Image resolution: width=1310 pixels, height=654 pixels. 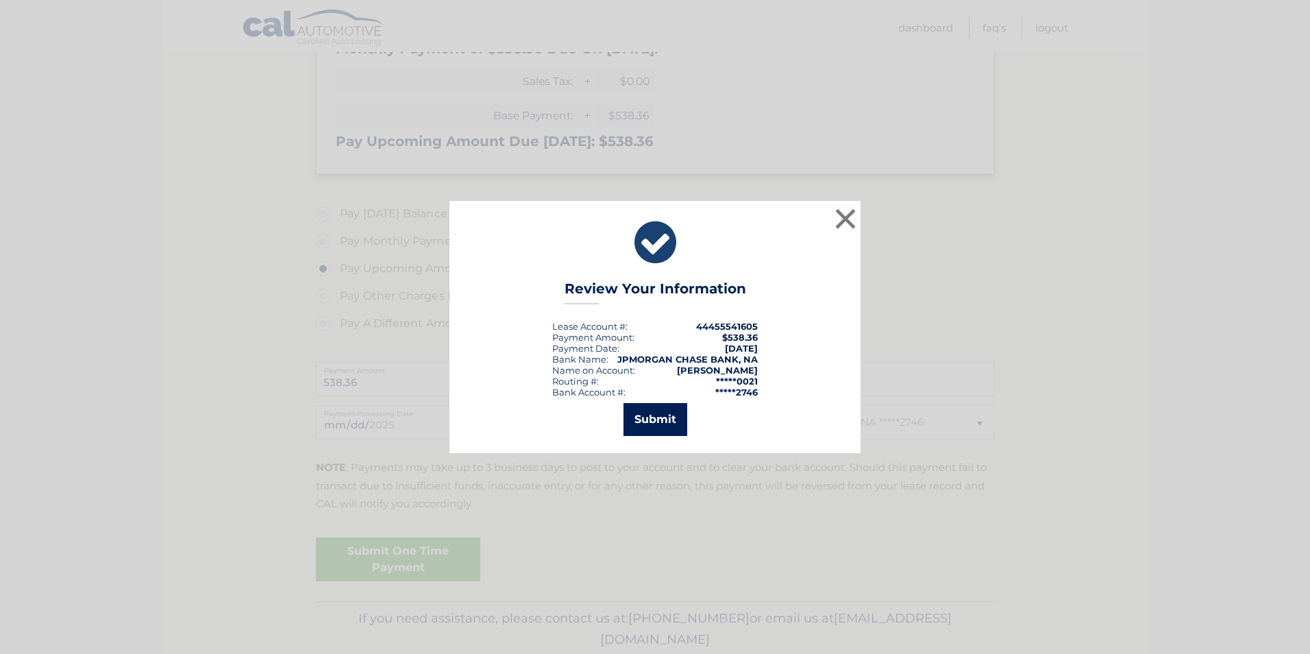 I want to click on span: Payment Date, so click(x=585, y=348).